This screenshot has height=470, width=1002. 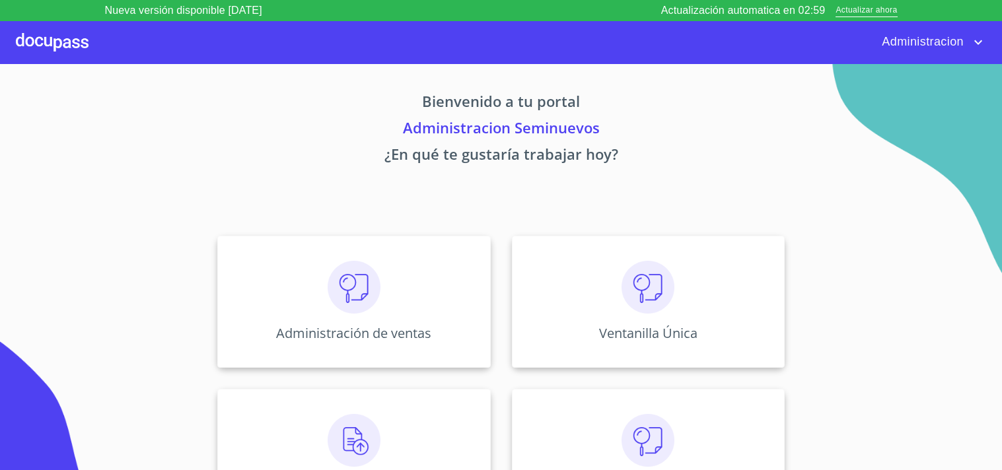 What do you see at coordinates (502, 104) in the screenshot?
I see `p: Bienvenido a tu portal` at bounding box center [502, 104].